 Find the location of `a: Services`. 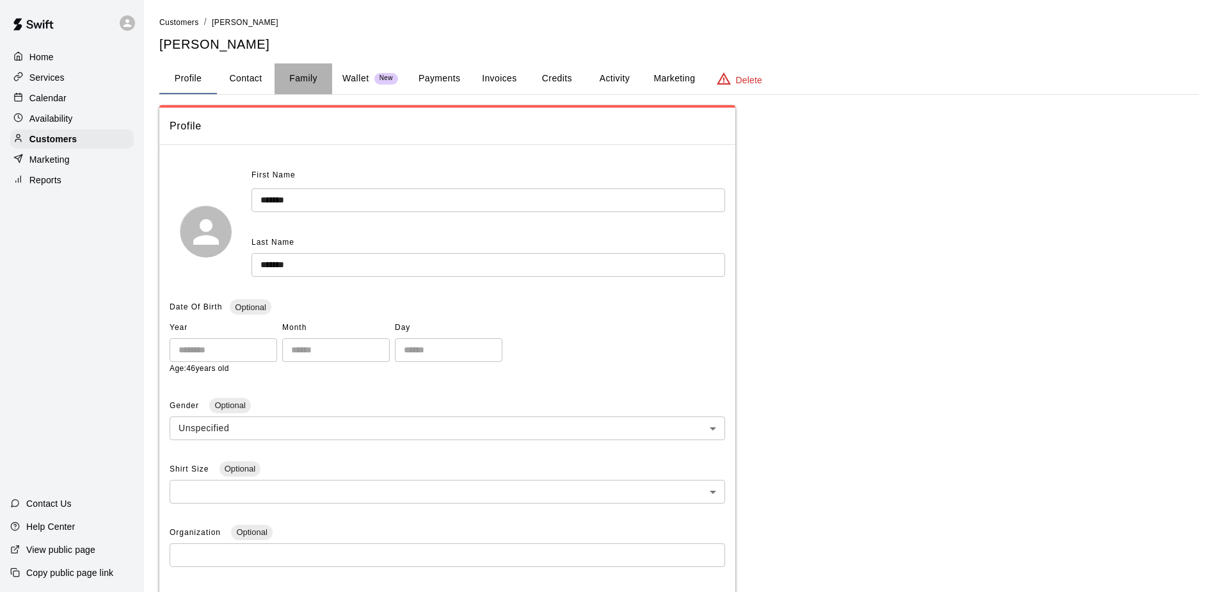

a: Services is located at coordinates (72, 77).